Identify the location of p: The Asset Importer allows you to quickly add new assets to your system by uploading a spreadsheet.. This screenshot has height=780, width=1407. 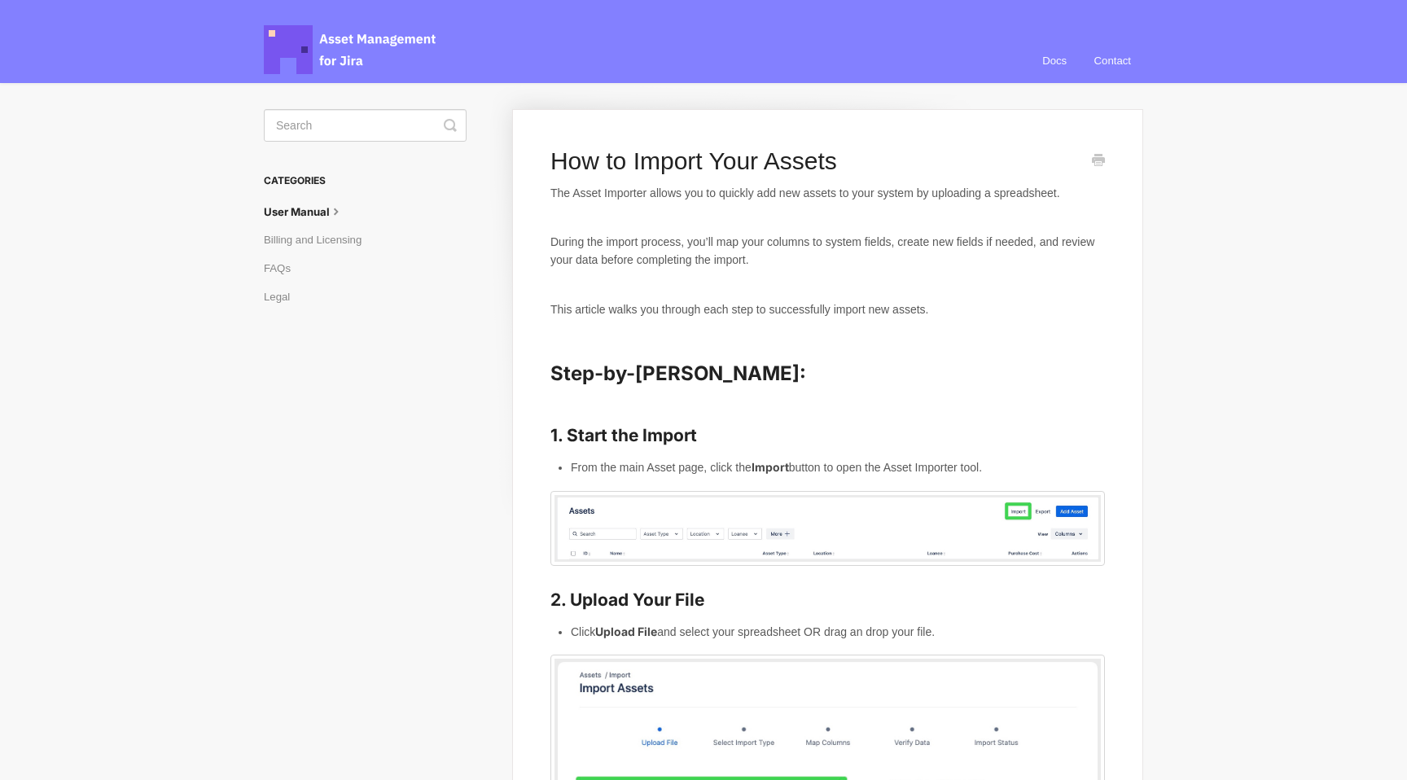
(827, 194).